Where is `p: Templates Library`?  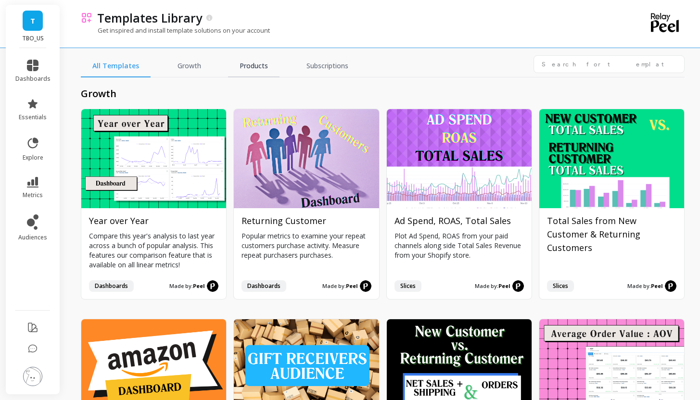 p: Templates Library is located at coordinates (150, 18).